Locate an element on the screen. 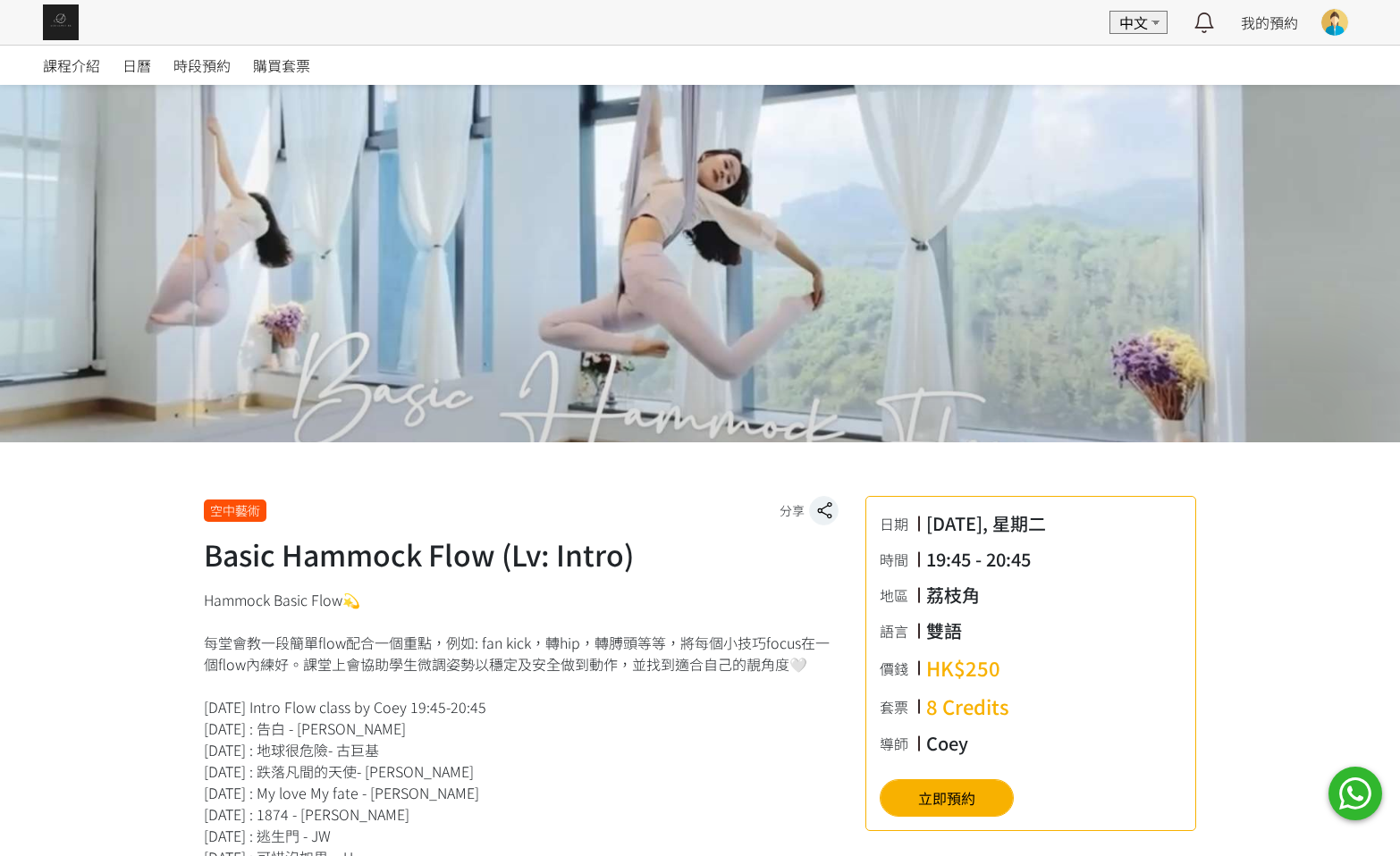  a: 購買套票 is located at coordinates (282, 65).